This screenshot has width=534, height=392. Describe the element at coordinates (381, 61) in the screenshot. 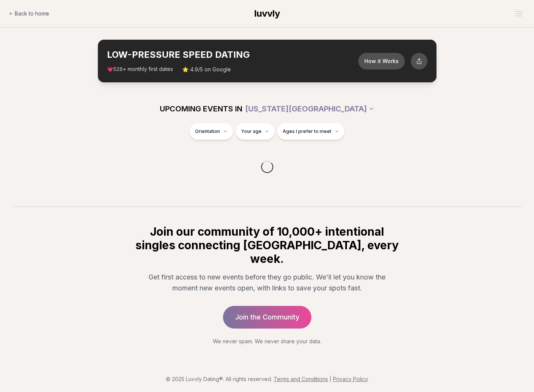

I see `button: How it Works` at that location.